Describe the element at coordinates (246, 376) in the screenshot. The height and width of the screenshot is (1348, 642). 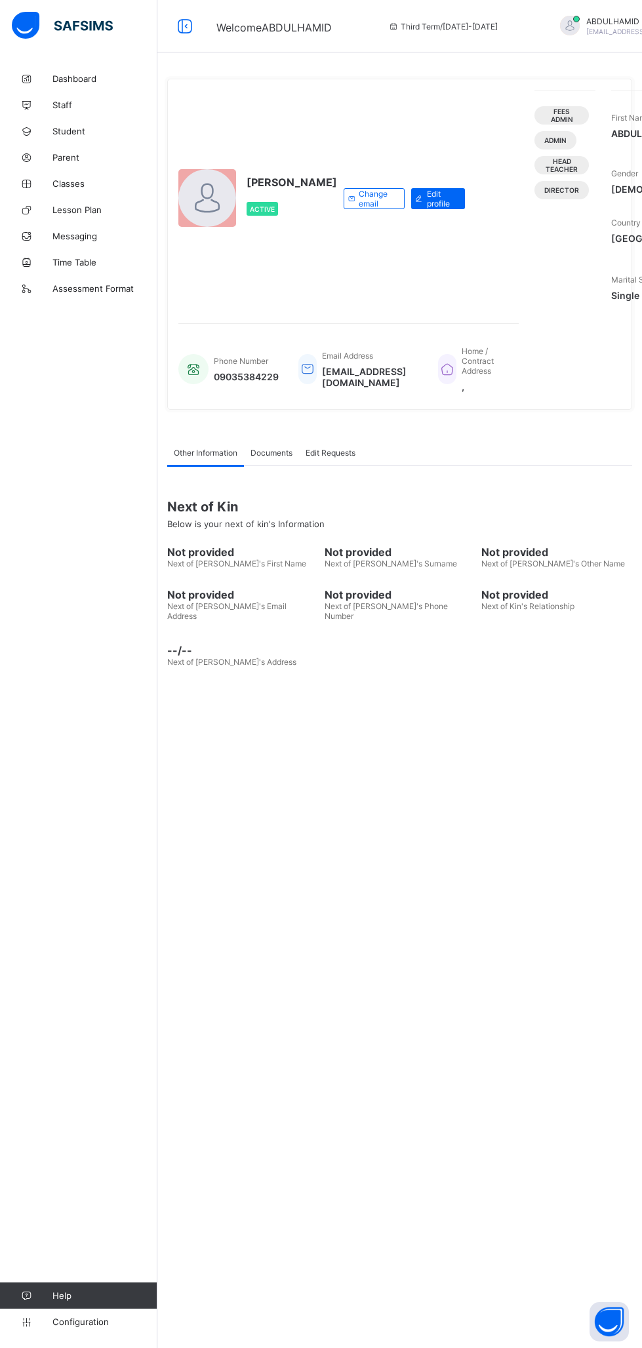
I see `span: 09035384229` at that location.